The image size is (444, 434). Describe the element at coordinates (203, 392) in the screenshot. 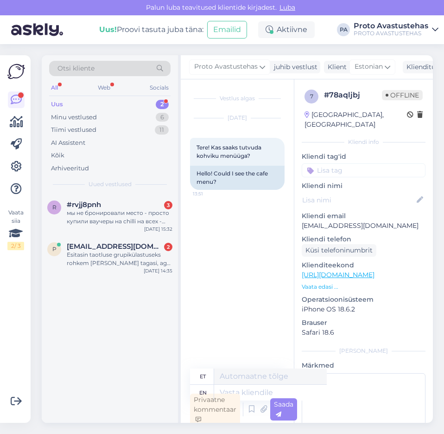

I see `div: en` at that location.